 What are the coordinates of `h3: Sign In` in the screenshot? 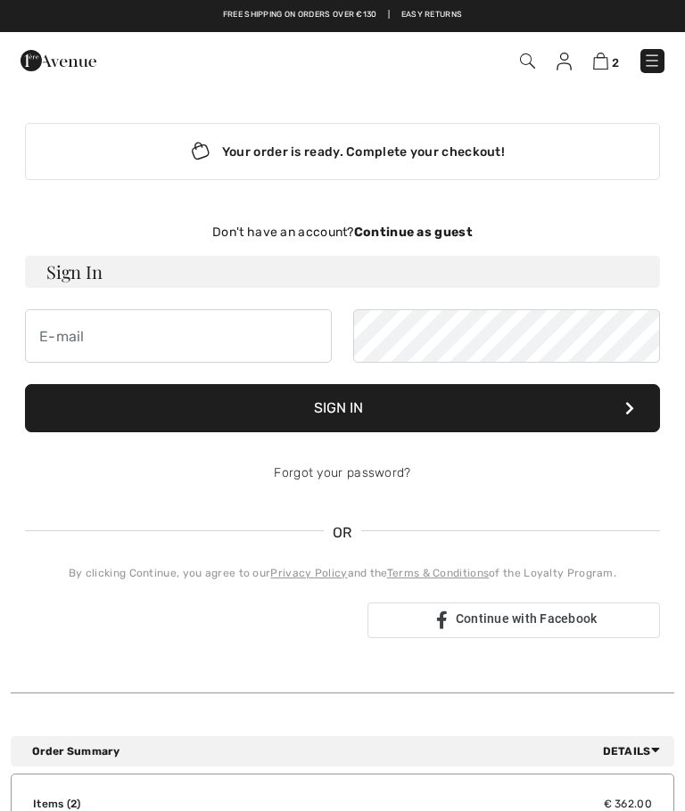 It's located at (342, 272).